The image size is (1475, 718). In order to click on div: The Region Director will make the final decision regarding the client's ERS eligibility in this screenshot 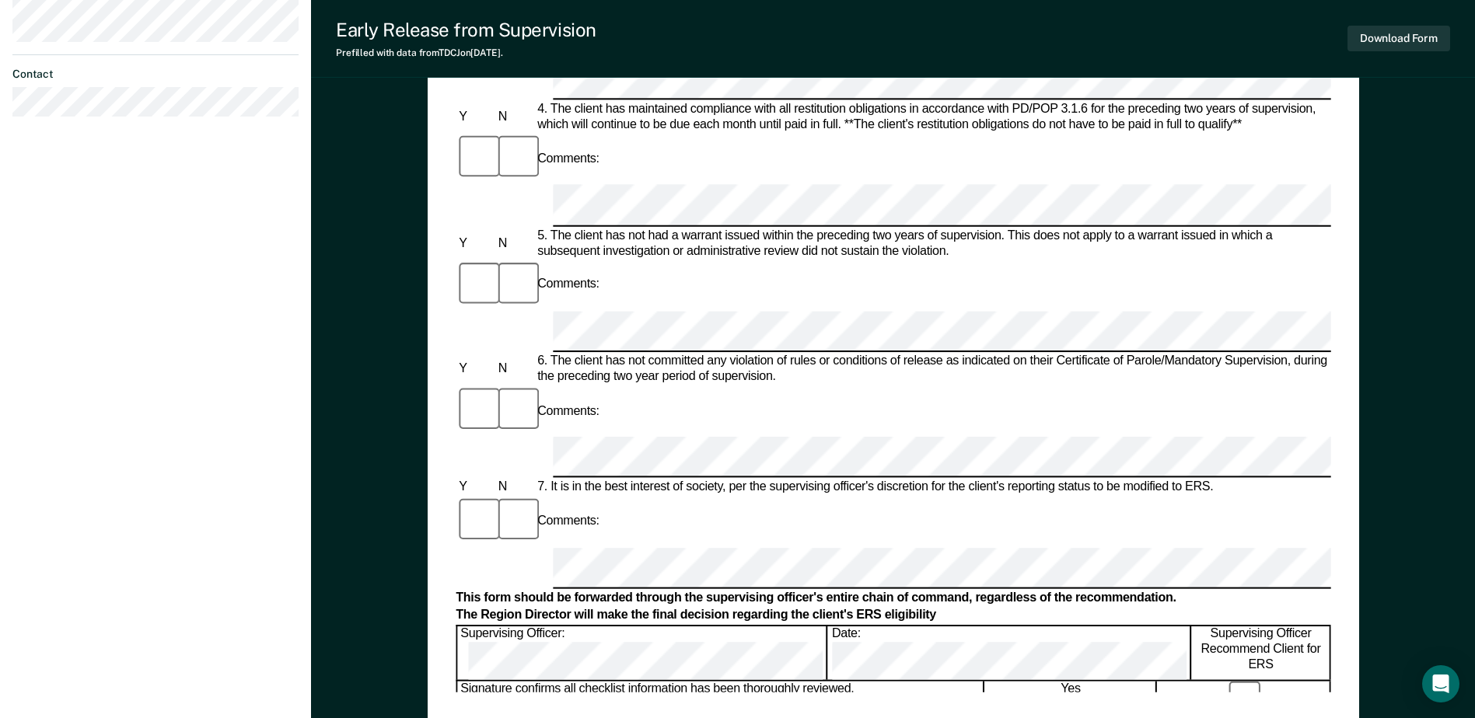, I will do `click(893, 615)`.